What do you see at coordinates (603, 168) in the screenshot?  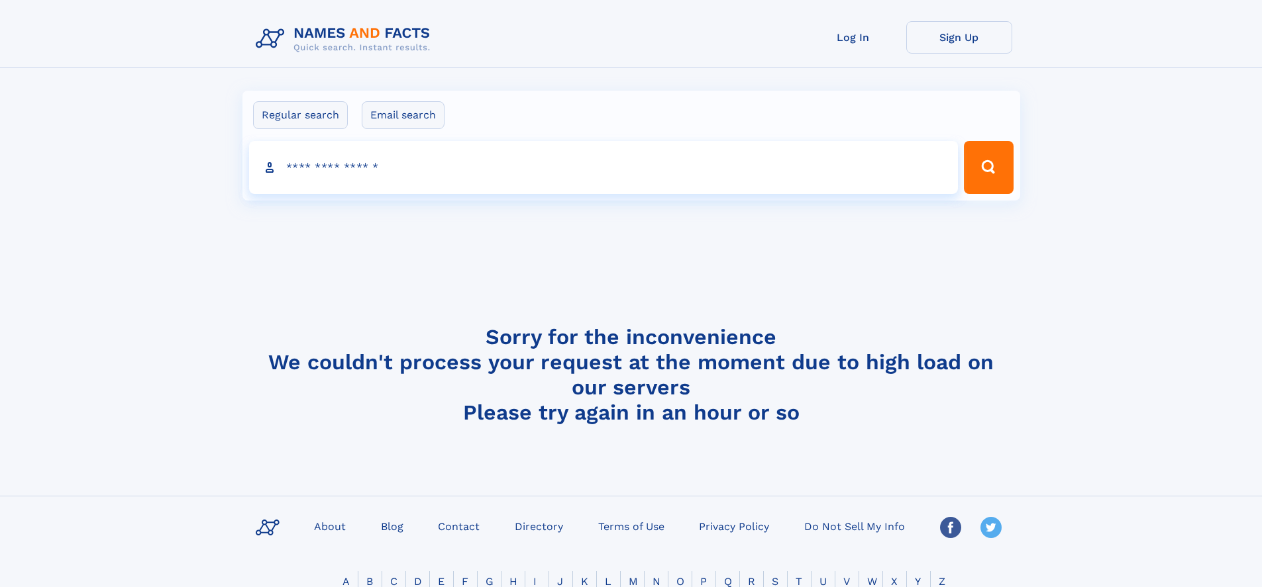 I see `input: search input` at bounding box center [603, 168].